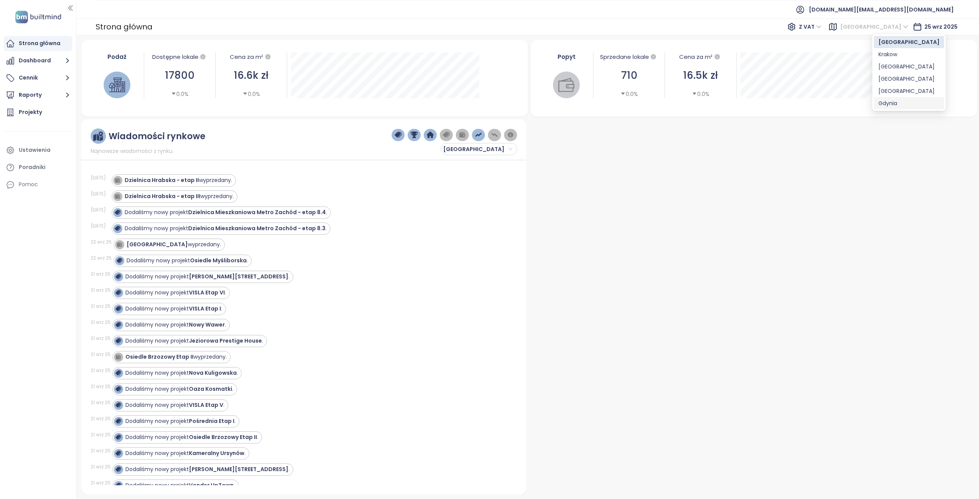  What do you see at coordinates (462, 135) in the screenshot?
I see `img: wallet-dark-grey.png` at bounding box center [462, 135].